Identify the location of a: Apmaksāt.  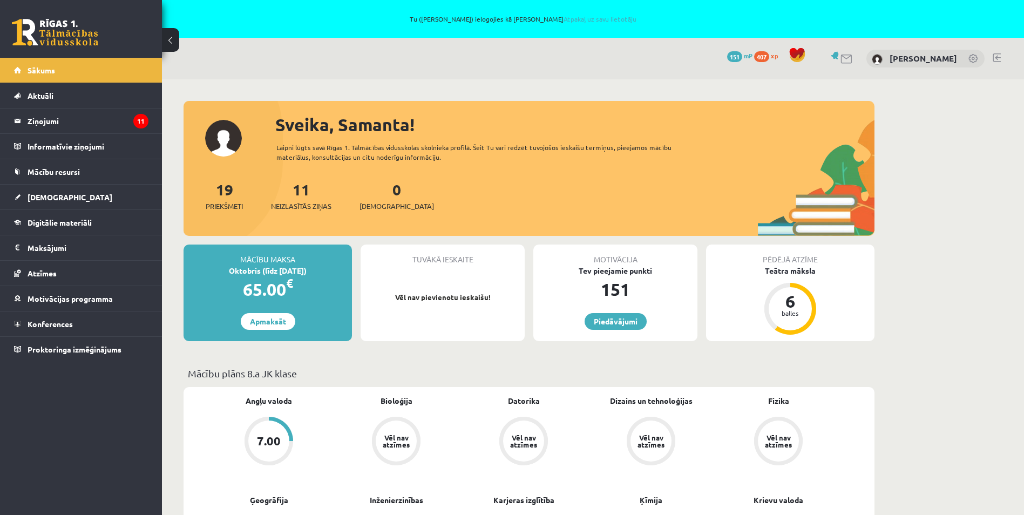
(268, 321).